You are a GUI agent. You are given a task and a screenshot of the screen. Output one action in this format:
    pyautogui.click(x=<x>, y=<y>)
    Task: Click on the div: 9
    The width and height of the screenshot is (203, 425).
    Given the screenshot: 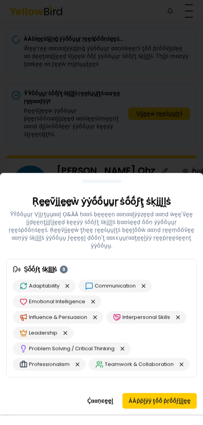 What is the action you would take?
    pyautogui.click(x=64, y=269)
    